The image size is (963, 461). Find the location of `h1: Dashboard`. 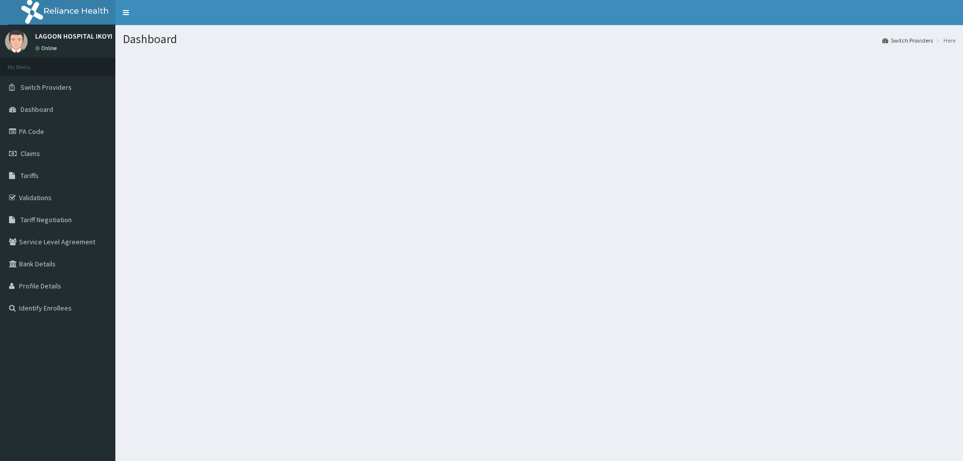

h1: Dashboard is located at coordinates (539, 39).